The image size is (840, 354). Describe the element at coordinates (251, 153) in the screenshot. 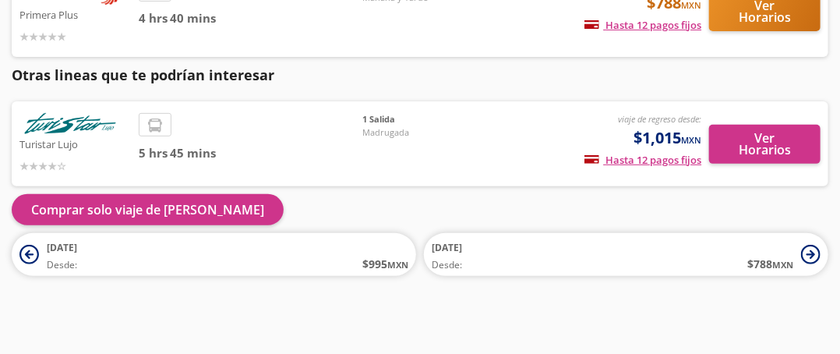

I see `span: 5 hrs 45 mins` at that location.